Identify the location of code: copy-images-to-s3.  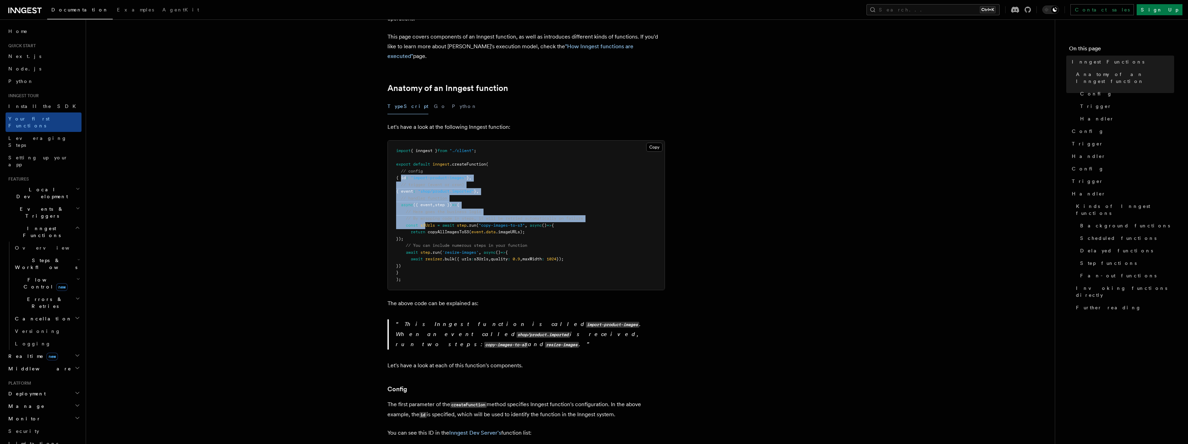
(506, 344).